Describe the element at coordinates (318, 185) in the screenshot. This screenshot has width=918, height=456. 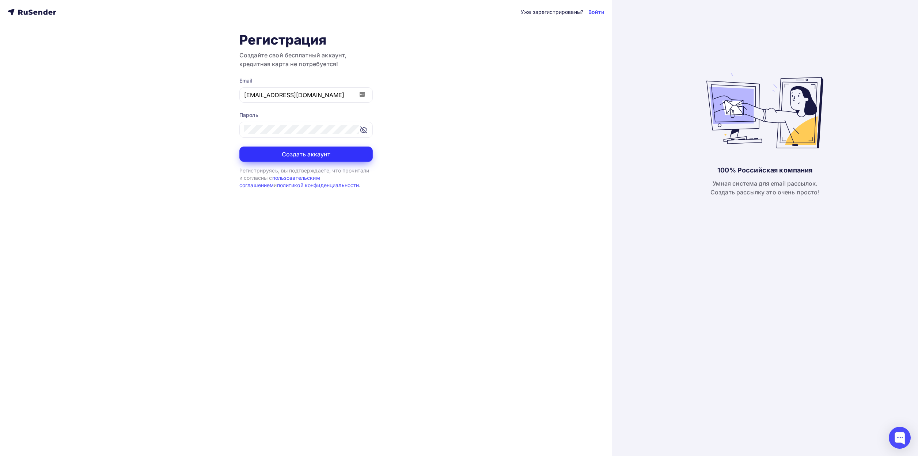
I see `a: политикой конфиденциальности` at that location.